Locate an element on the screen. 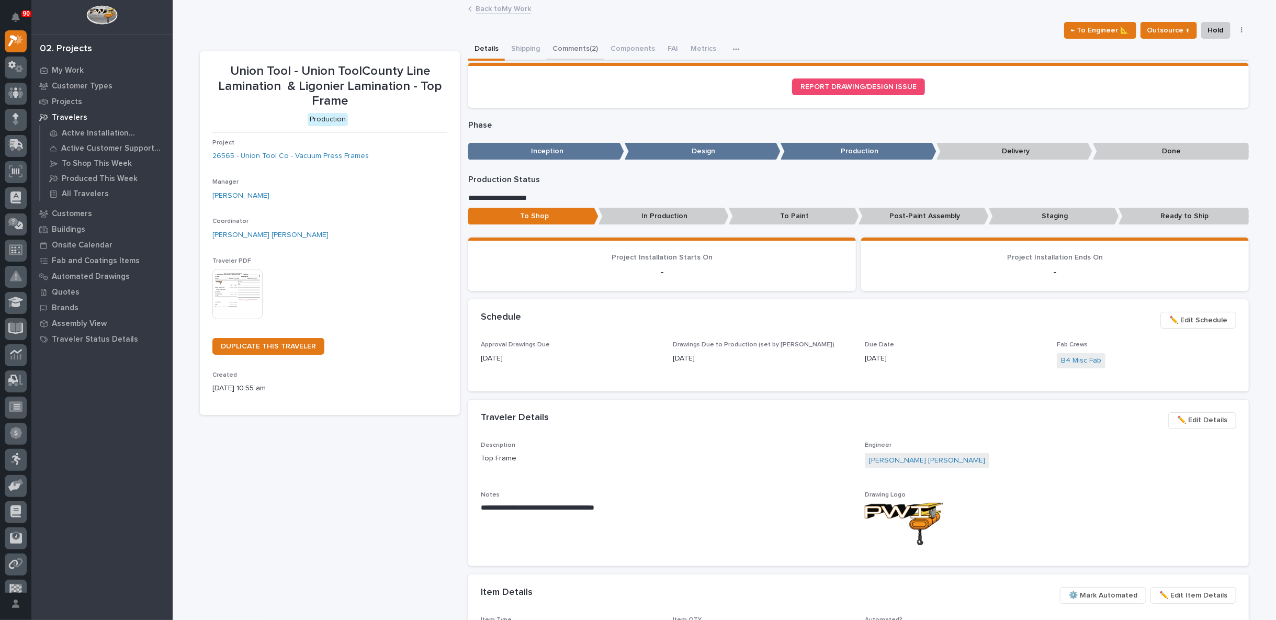  p: Active Customer Support Travelers is located at coordinates (113, 149).